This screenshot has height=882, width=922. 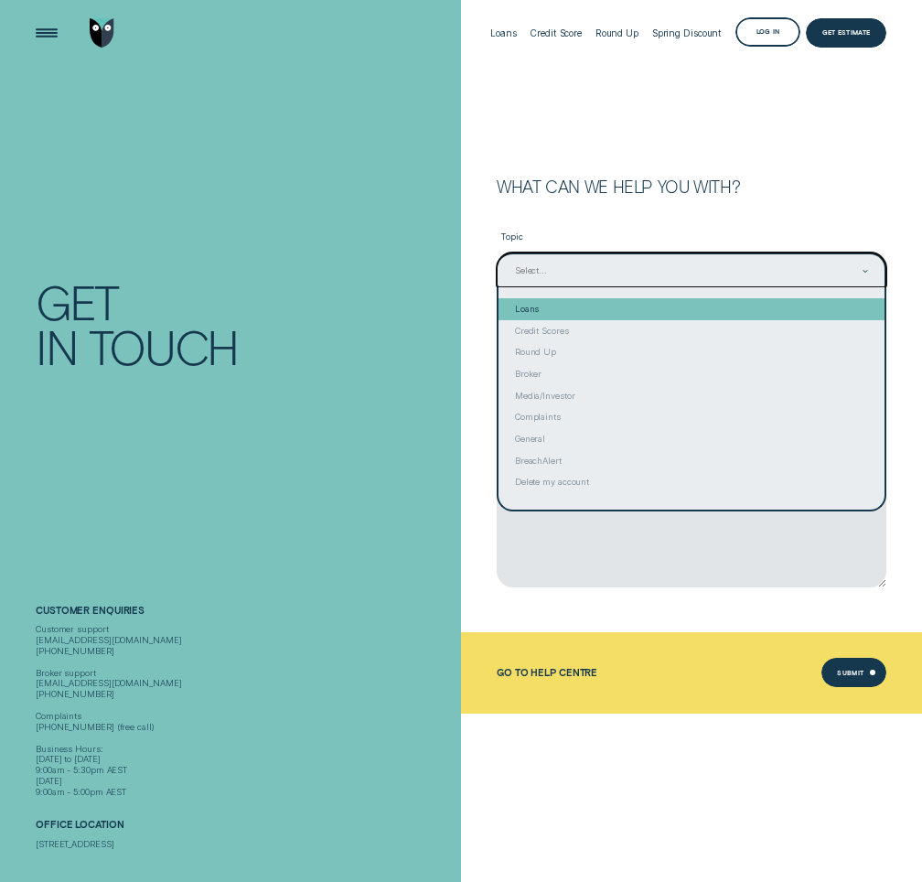 What do you see at coordinates (687, 33) in the screenshot?
I see `div: Spring Discount` at bounding box center [687, 33].